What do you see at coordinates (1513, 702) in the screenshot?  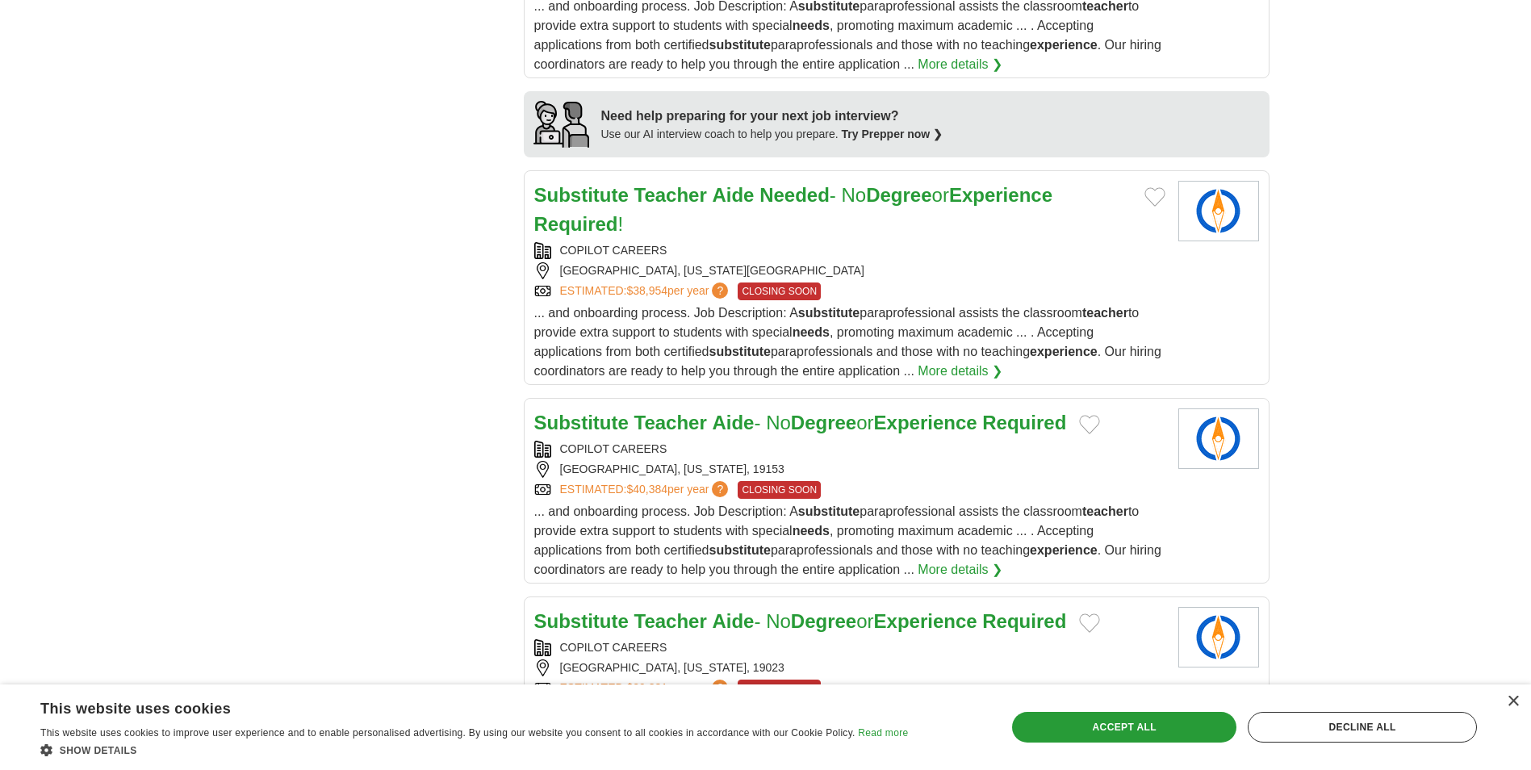 I see `div: Close` at bounding box center [1513, 702].